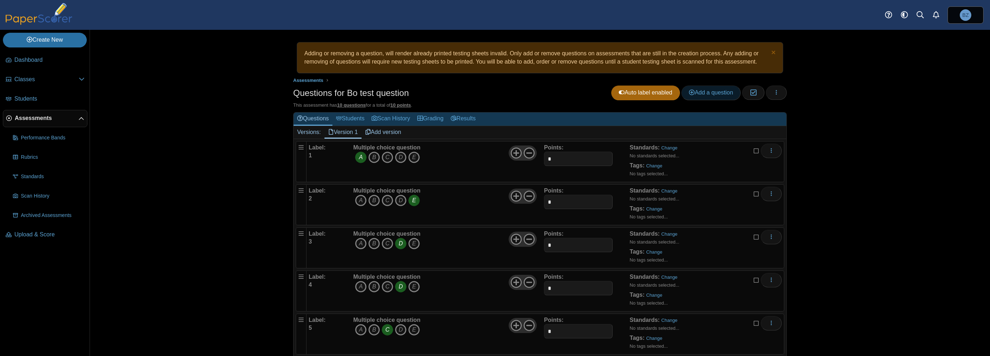  Describe the element at coordinates (49, 235) in the screenshot. I see `span: Upload & Score` at that location.